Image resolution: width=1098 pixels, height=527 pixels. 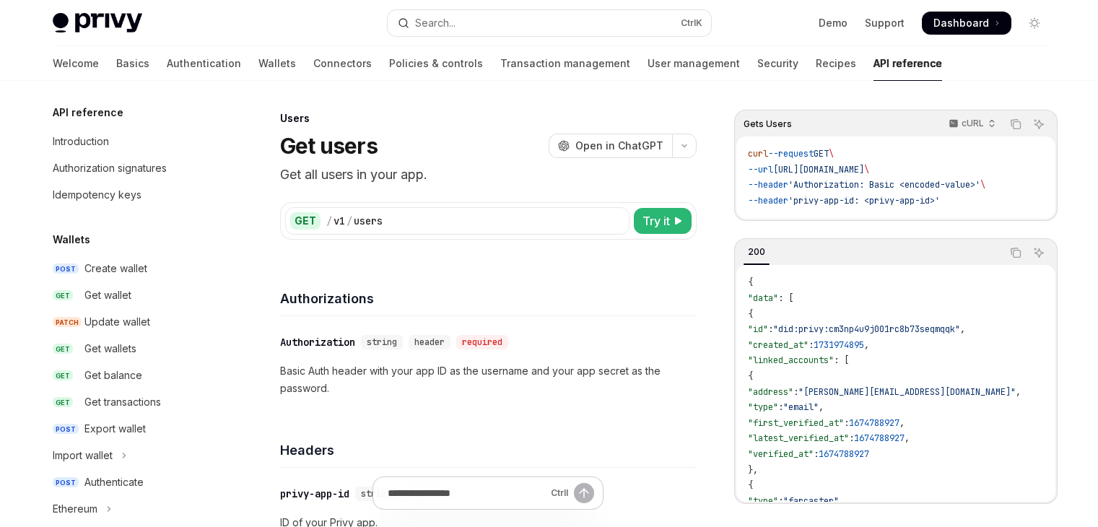 What do you see at coordinates (488, 175) in the screenshot?
I see `p: Get all users in your app.` at bounding box center [488, 175].